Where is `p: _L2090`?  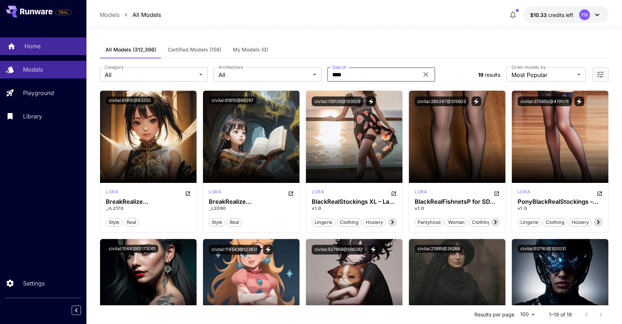 p: _L2090 is located at coordinates (251, 208).